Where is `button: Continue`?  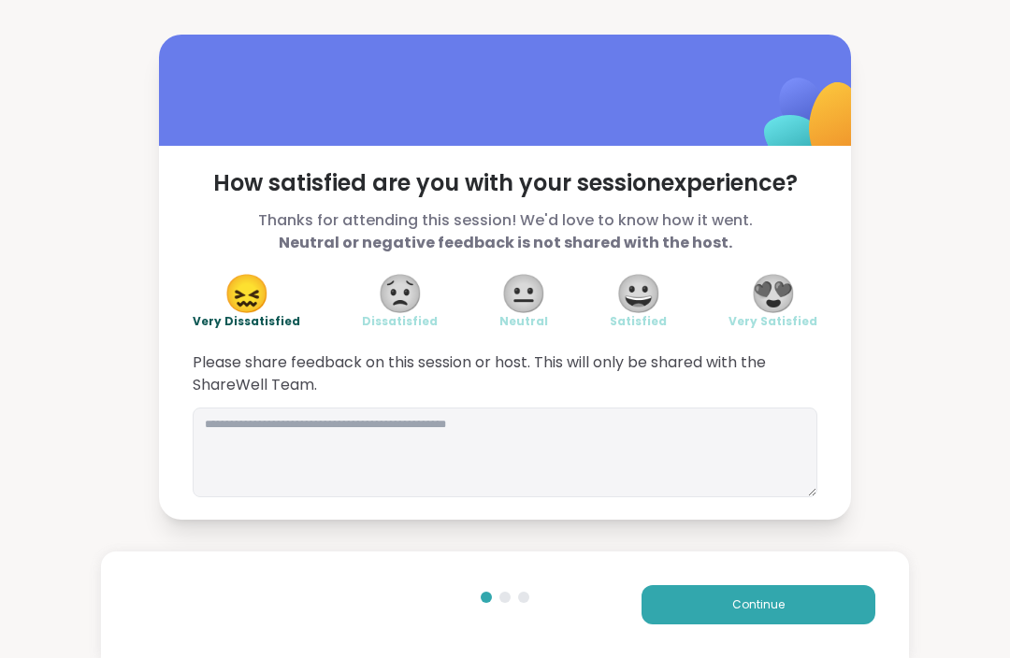
button: Continue is located at coordinates (758, 605).